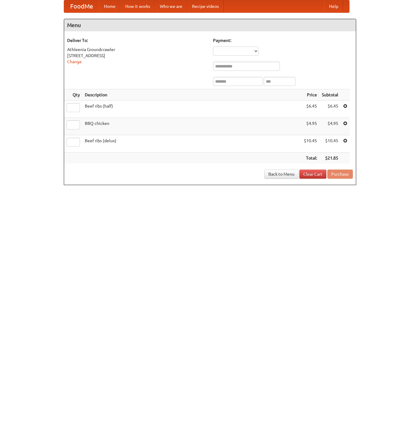 The height and width of the screenshot is (430, 413). I want to click on a: Change, so click(75, 62).